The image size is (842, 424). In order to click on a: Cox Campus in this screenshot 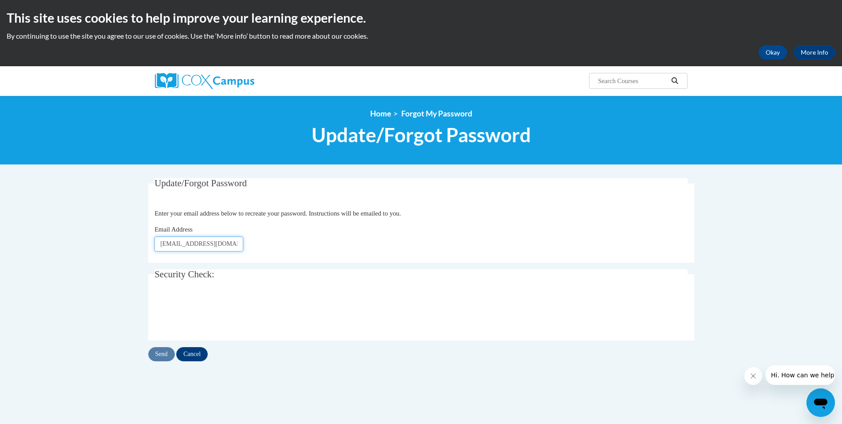, I will do `click(239, 81)`.